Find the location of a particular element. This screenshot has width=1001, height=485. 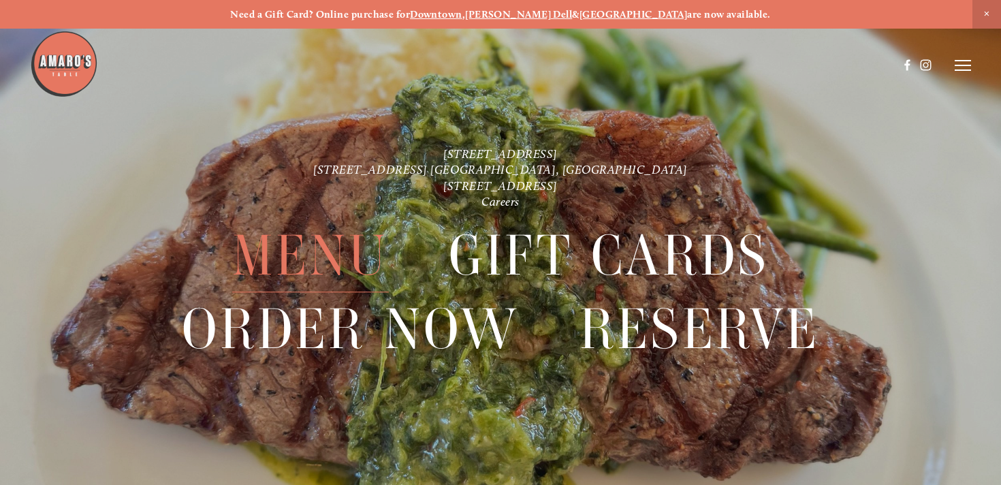

span: Menu is located at coordinates (310, 256).